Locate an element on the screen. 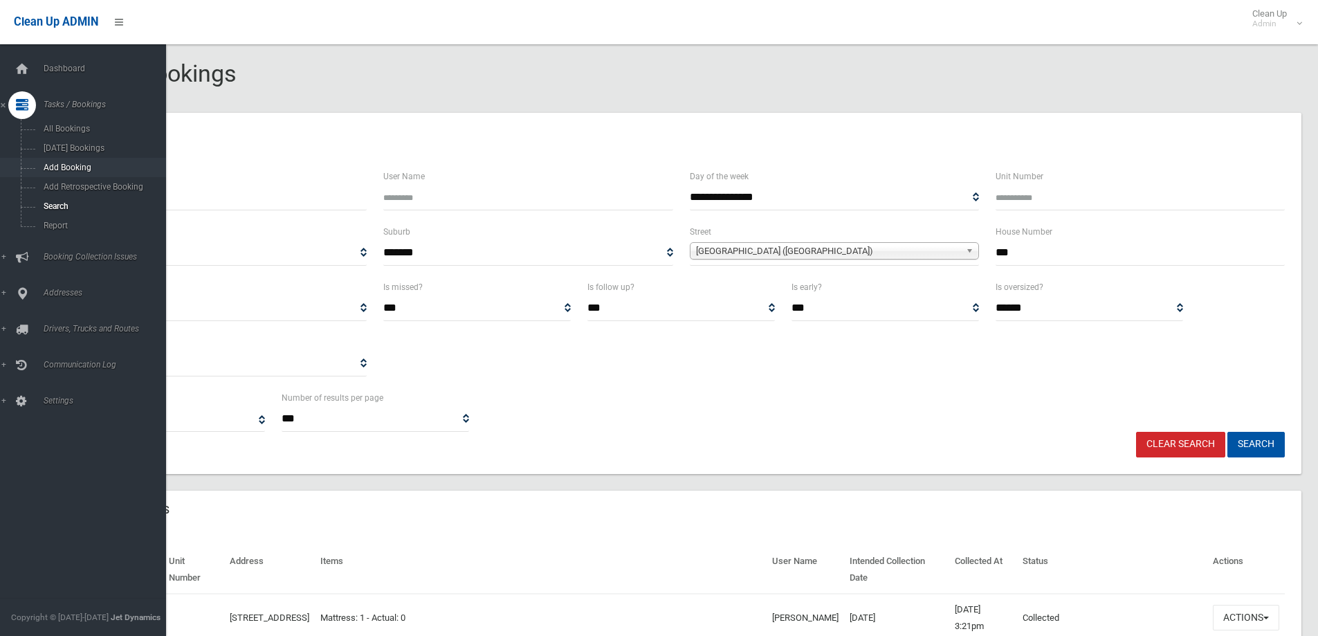  span: Settings is located at coordinates (108, 401).